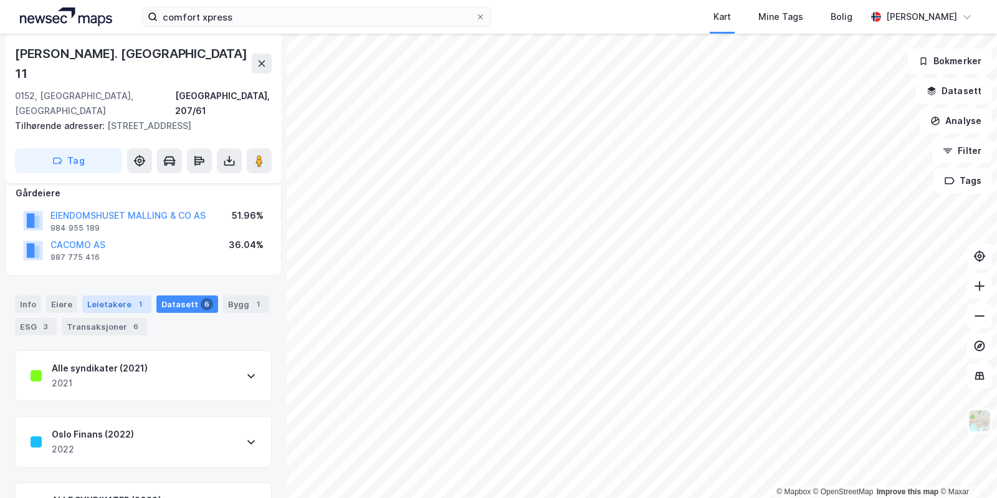  I want to click on div: Bygg, so click(246, 304).